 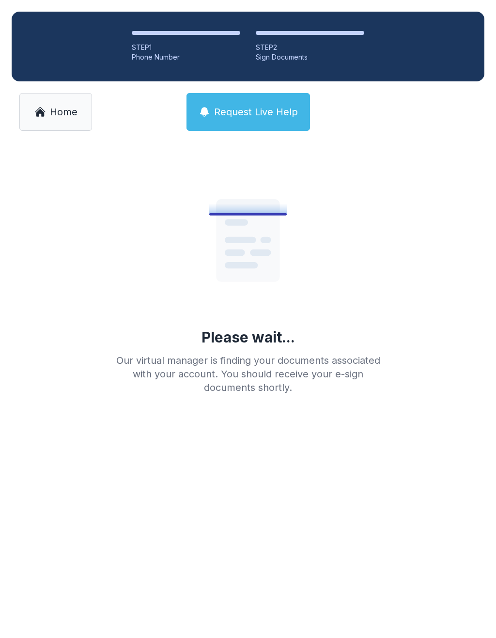 I want to click on div: Please wait..., so click(x=248, y=337).